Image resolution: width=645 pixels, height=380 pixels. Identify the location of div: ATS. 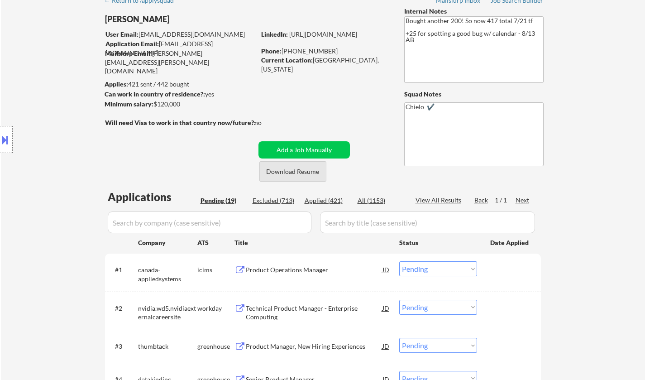
(216, 243).